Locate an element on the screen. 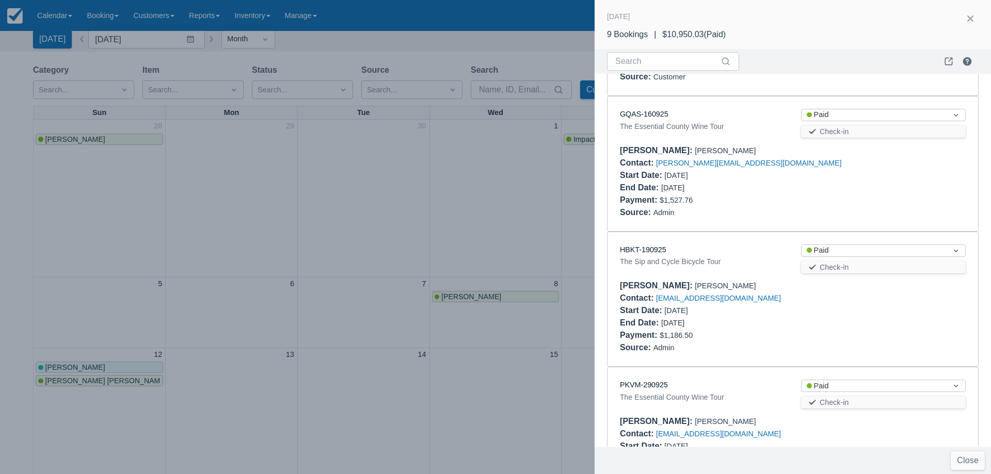 The height and width of the screenshot is (474, 991). div: The Sip and Cycle Bicycle Tour is located at coordinates (702, 262).